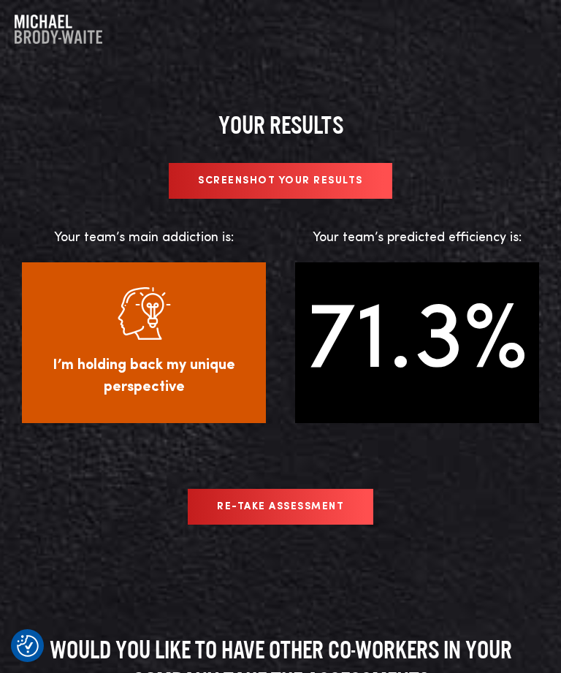 The width and height of the screenshot is (561, 673). Describe the element at coordinates (417, 343) in the screenshot. I see `p: 71.3%` at that location.